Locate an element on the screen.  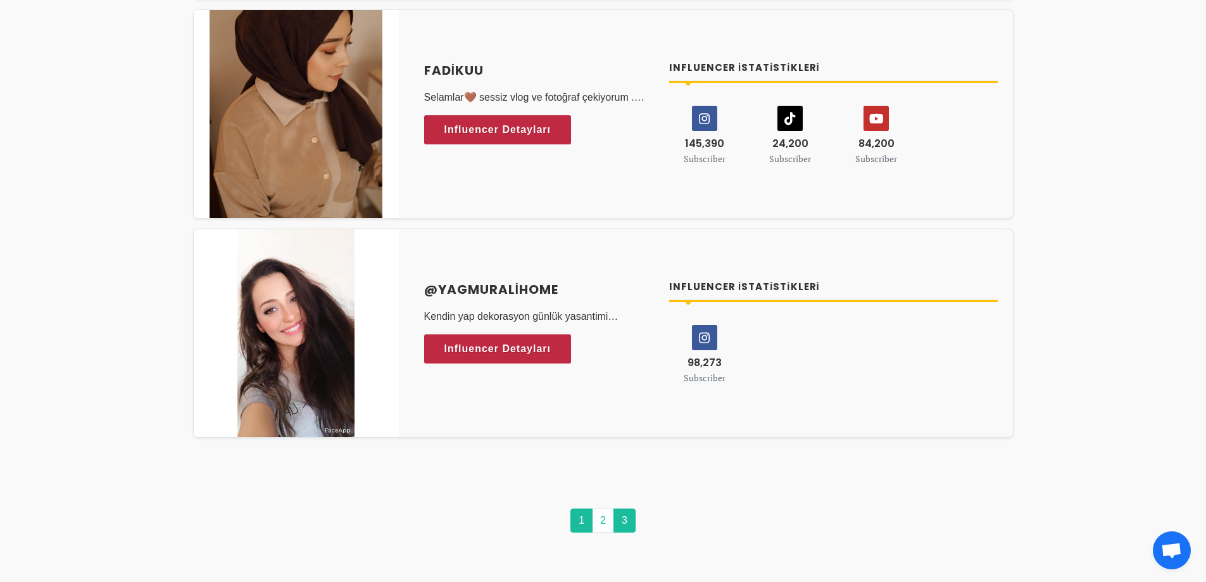
a: @yagmuralihome is located at coordinates (539, 289).